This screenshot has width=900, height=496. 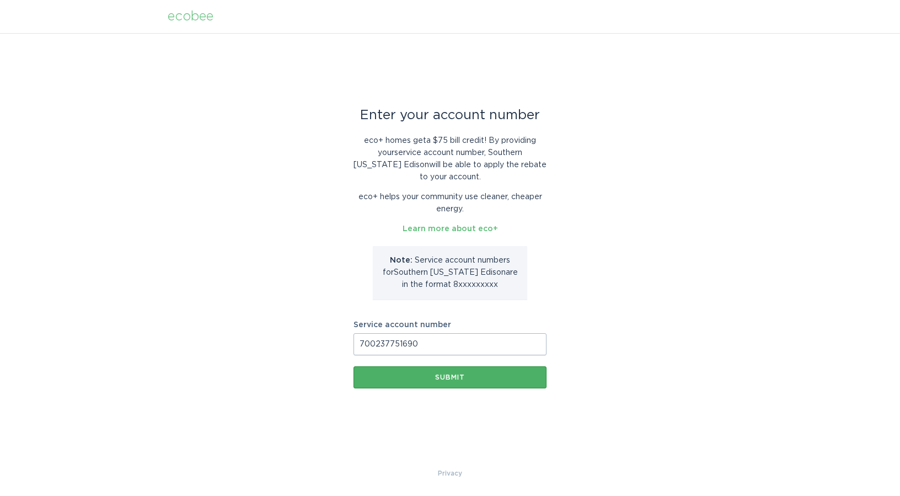 What do you see at coordinates (450, 325) in the screenshot?
I see `label: Service account number` at bounding box center [450, 325].